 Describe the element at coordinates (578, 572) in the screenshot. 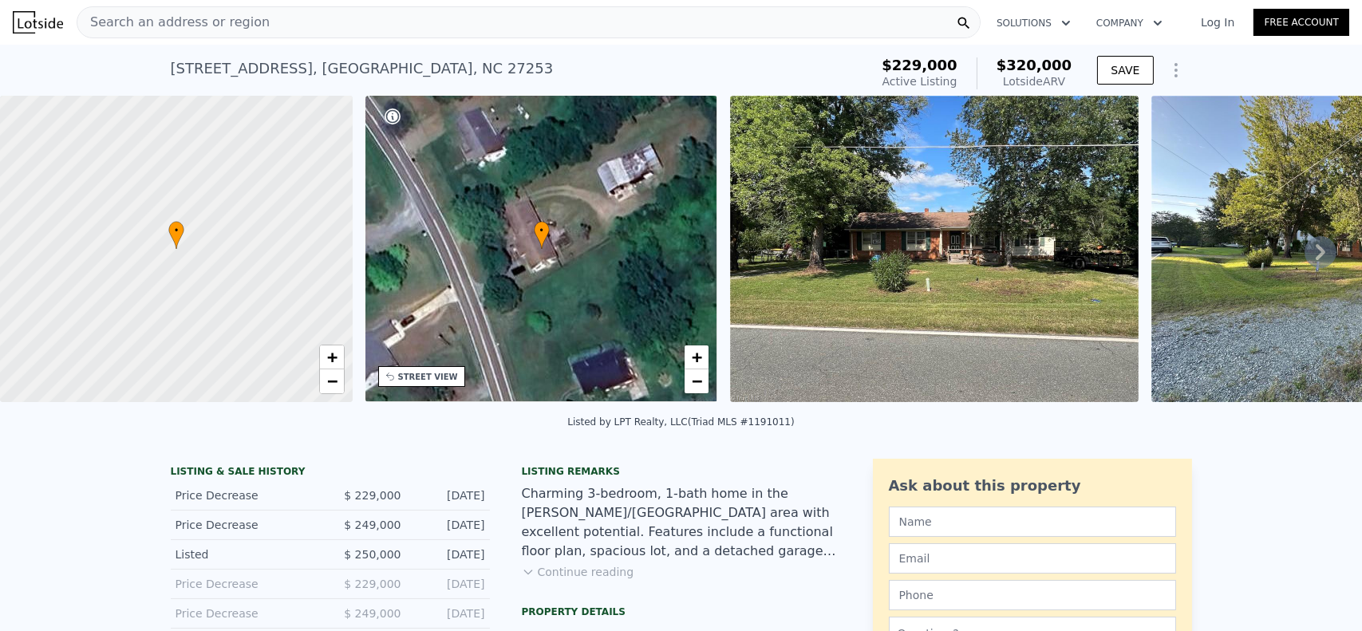

I see `button: Continue reading` at that location.